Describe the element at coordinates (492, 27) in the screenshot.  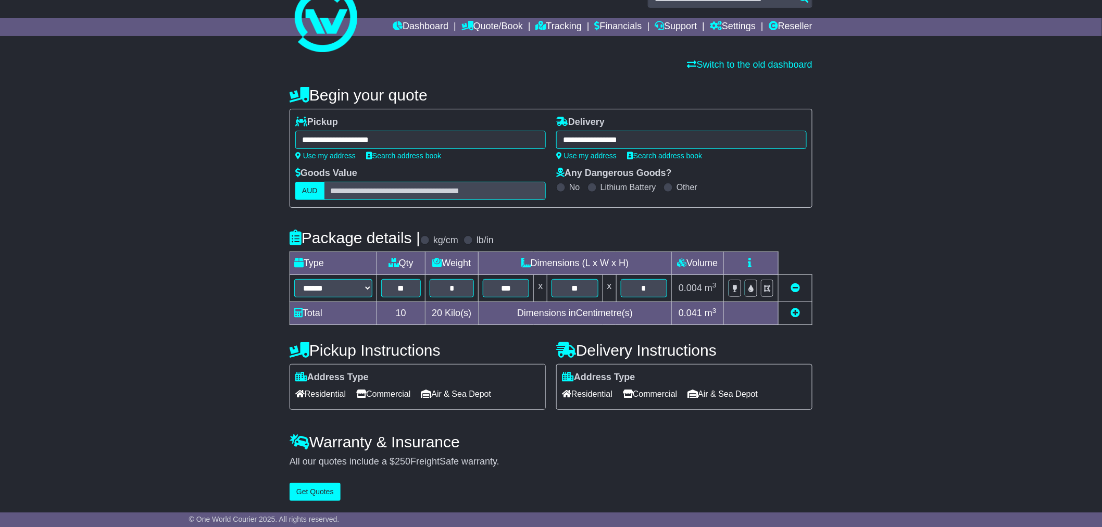
I see `a: Quote/Book` at that location.